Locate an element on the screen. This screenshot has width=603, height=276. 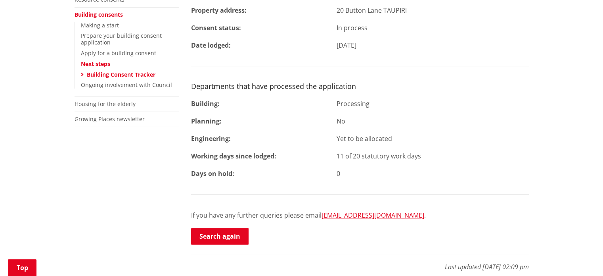
strong: Engineering: is located at coordinates (211, 138).